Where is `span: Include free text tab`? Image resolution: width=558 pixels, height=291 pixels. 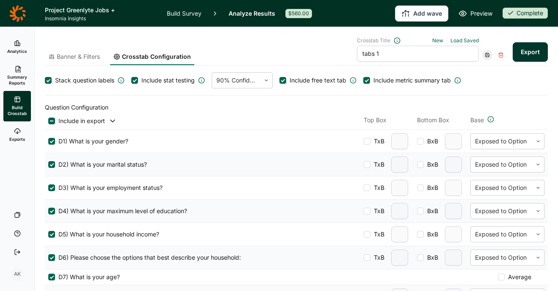
span: Include free text tab is located at coordinates (318, 80).